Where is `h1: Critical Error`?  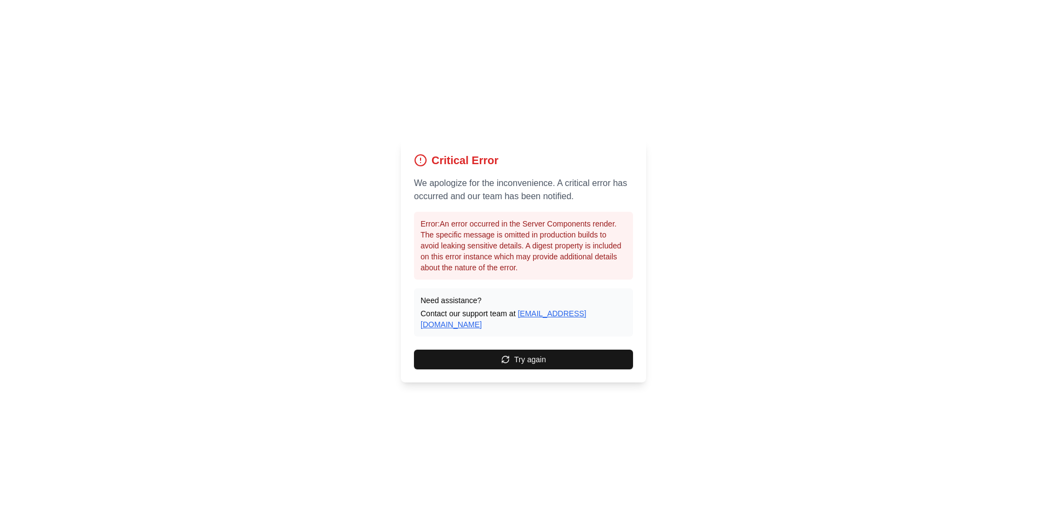
h1: Critical Error is located at coordinates (465, 160).